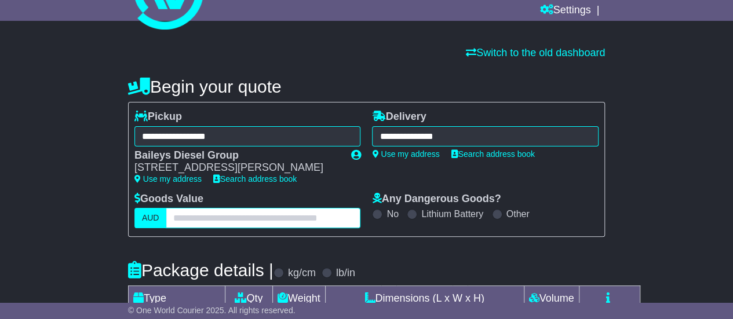 This screenshot has width=733, height=319. Describe the element at coordinates (158, 117) in the screenshot. I see `label: Pickup` at that location.